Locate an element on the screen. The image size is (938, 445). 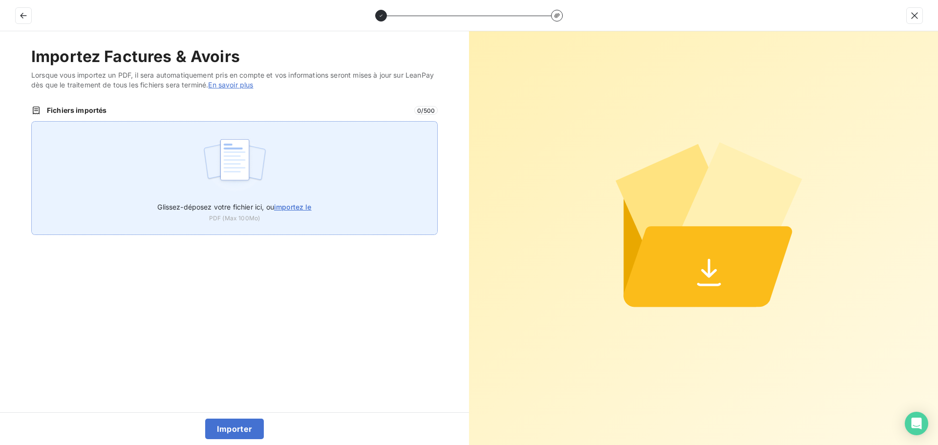
span: PDF (Max 100Mo) is located at coordinates (235, 218).